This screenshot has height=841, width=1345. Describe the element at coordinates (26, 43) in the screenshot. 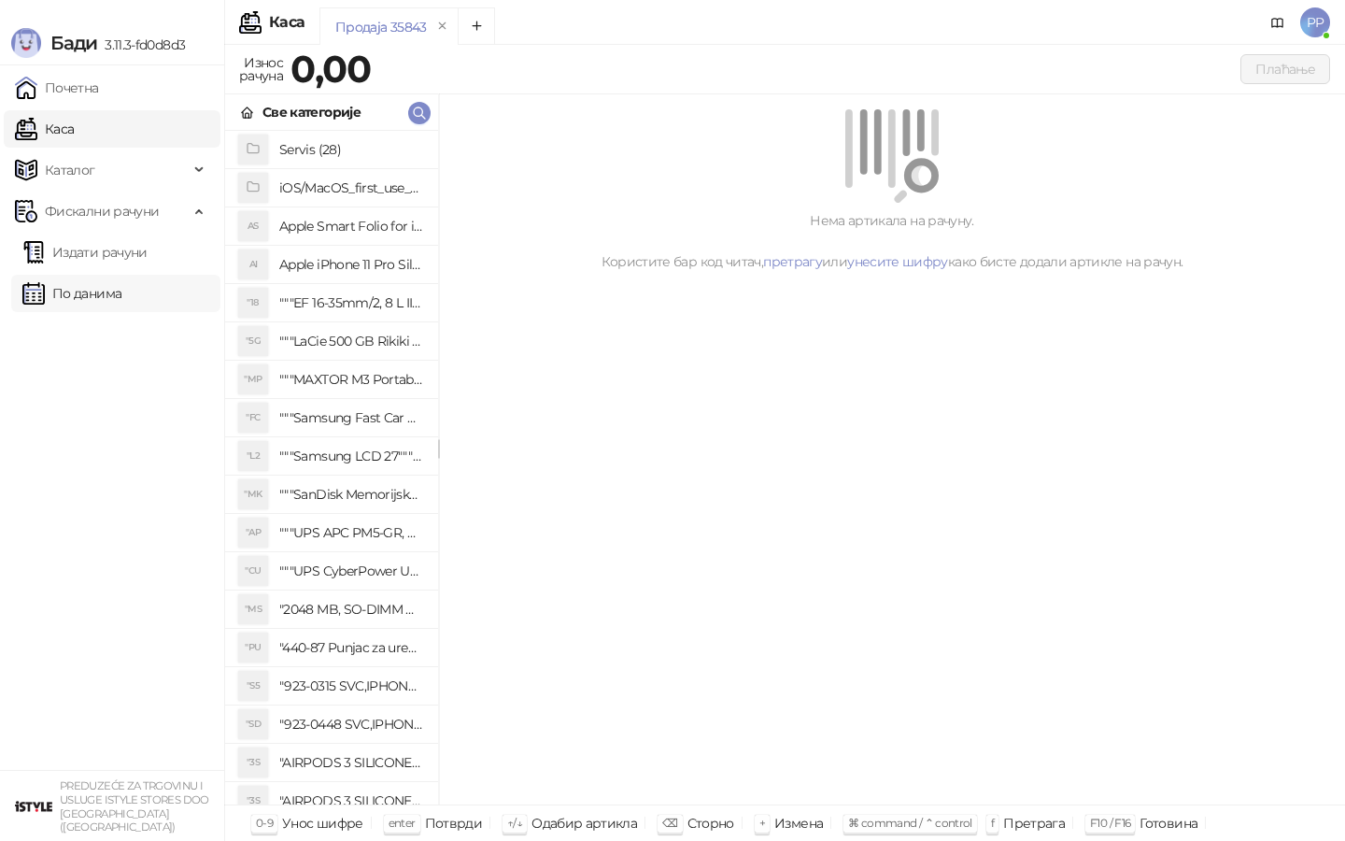

I see `img: Logo` at that location.